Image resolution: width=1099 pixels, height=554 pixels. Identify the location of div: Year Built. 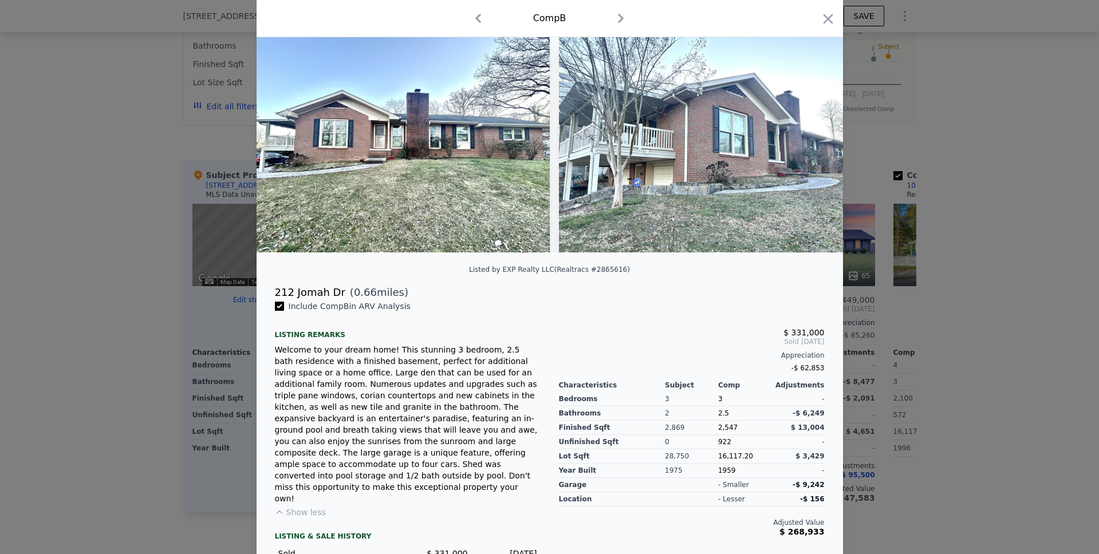
(612, 471).